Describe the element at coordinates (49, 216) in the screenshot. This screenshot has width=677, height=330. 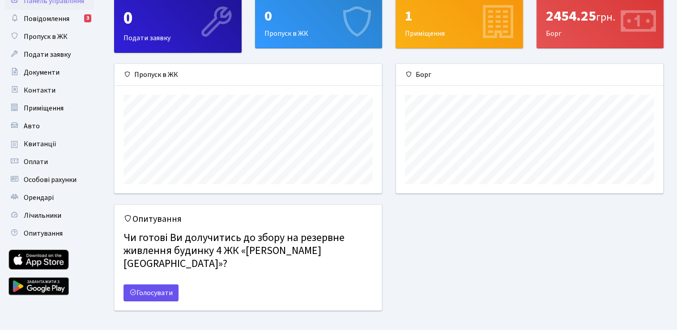
I see `a: Лічильники` at that location.